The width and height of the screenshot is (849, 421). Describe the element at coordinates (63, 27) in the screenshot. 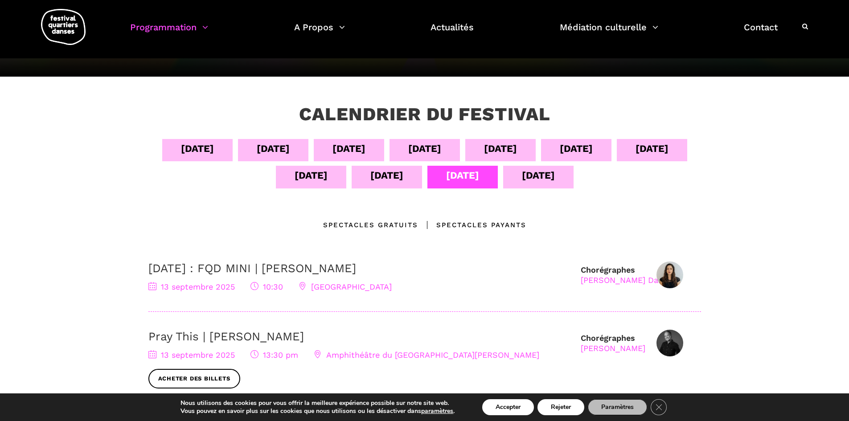

I see `img: logo-fqd-med` at that location.